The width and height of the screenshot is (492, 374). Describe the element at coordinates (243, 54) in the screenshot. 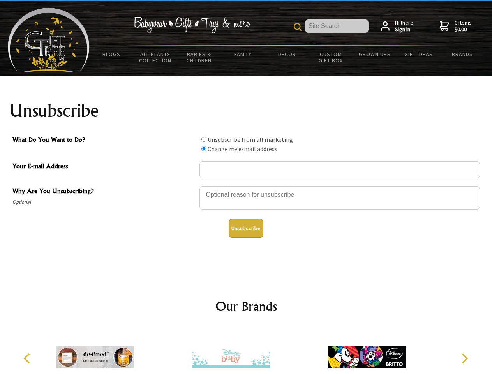

I see `a: Family` at that location.